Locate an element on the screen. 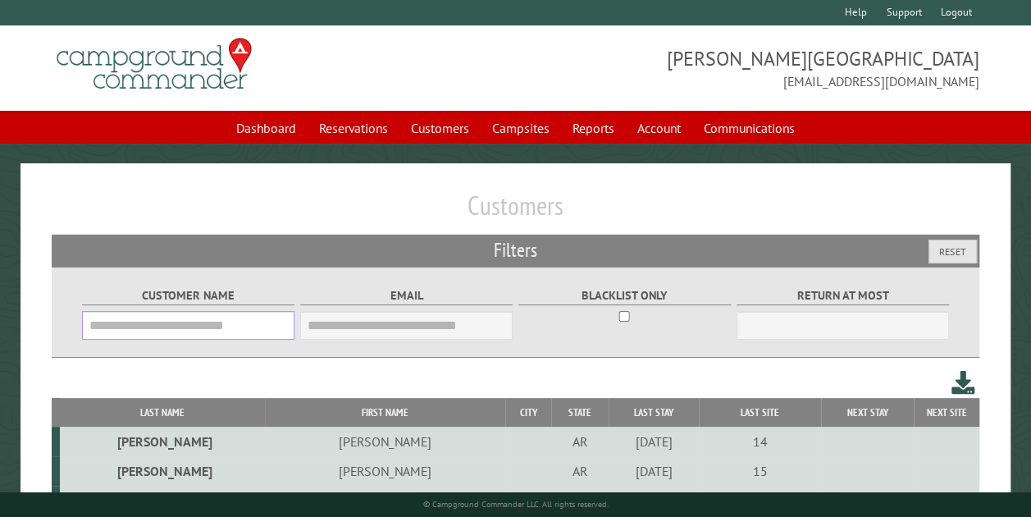 The width and height of the screenshot is (1031, 517). a: Communications is located at coordinates (749, 128).